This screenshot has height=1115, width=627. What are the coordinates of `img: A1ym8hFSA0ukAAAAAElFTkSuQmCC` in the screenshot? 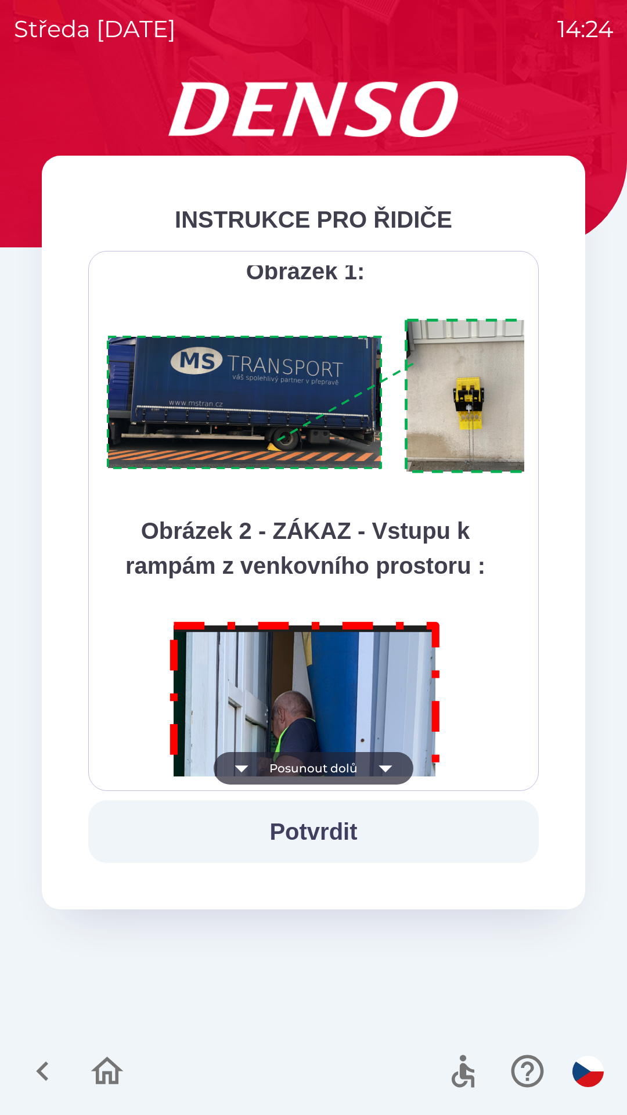 It's located at (328, 396).